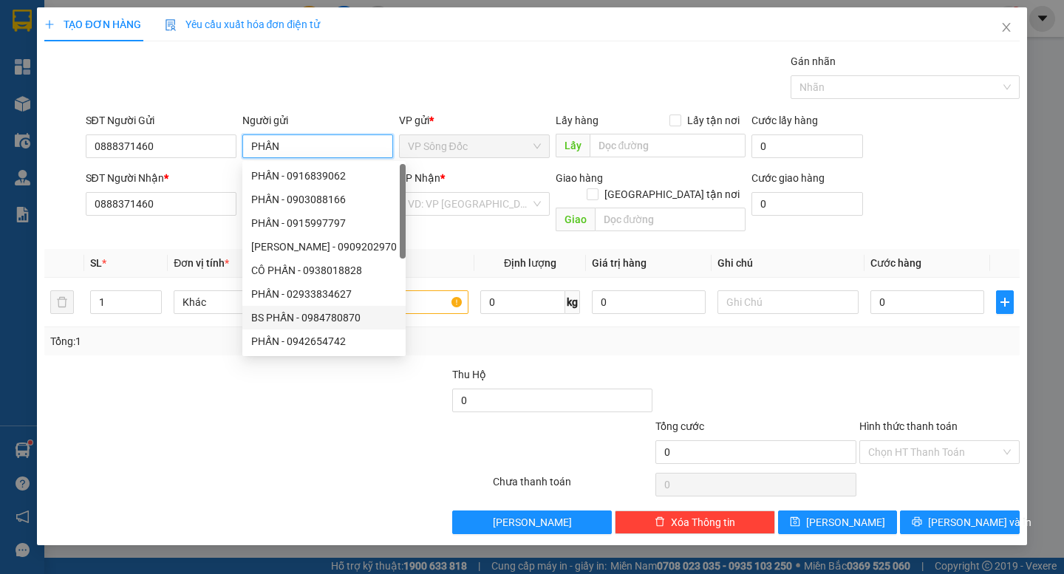 Image resolution: width=1064 pixels, height=574 pixels. I want to click on label: Hình thức thanh toán, so click(908, 426).